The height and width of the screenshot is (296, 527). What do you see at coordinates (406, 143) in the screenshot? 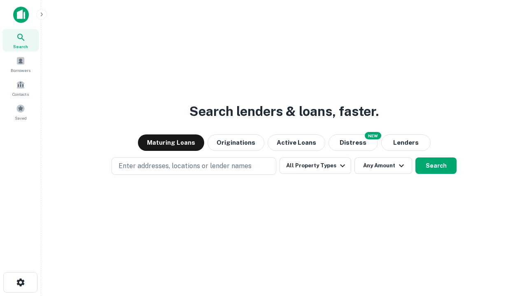
I see `button: Lenders` at bounding box center [406, 143].